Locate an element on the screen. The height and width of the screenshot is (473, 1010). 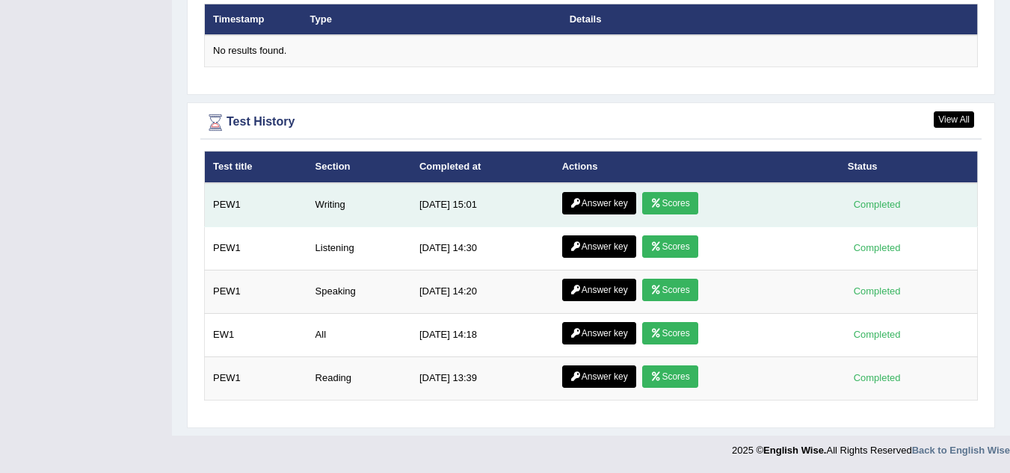
th: Status is located at coordinates (908, 167).